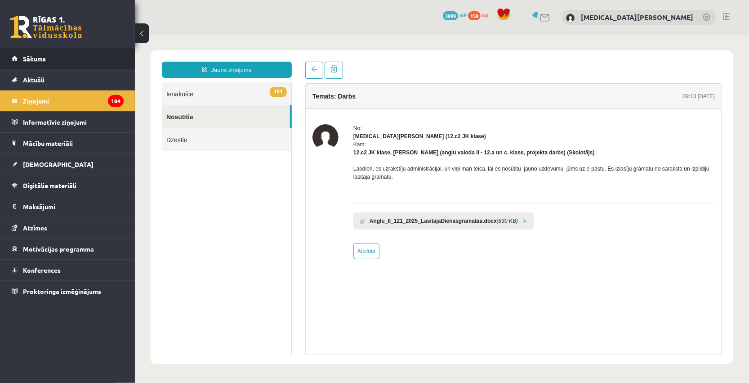  Describe the element at coordinates (474, 16) in the screenshot. I see `span: 158` at that location.